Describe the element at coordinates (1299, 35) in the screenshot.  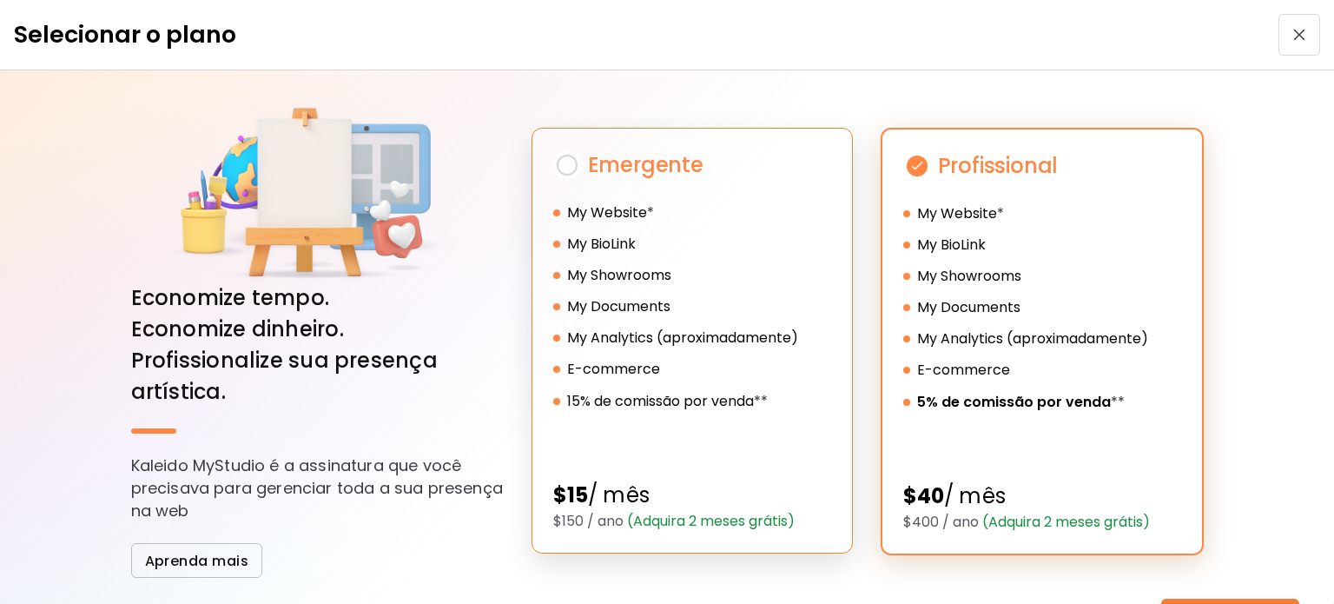
I see `img: closeIcon` at that location.